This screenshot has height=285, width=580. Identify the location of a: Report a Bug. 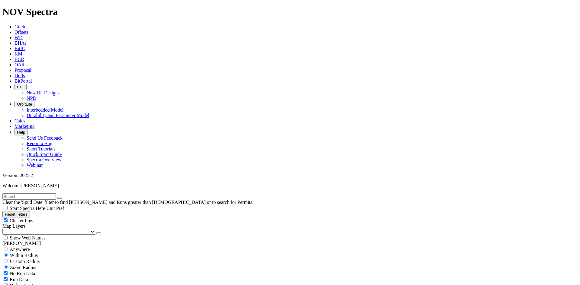
(39, 143).